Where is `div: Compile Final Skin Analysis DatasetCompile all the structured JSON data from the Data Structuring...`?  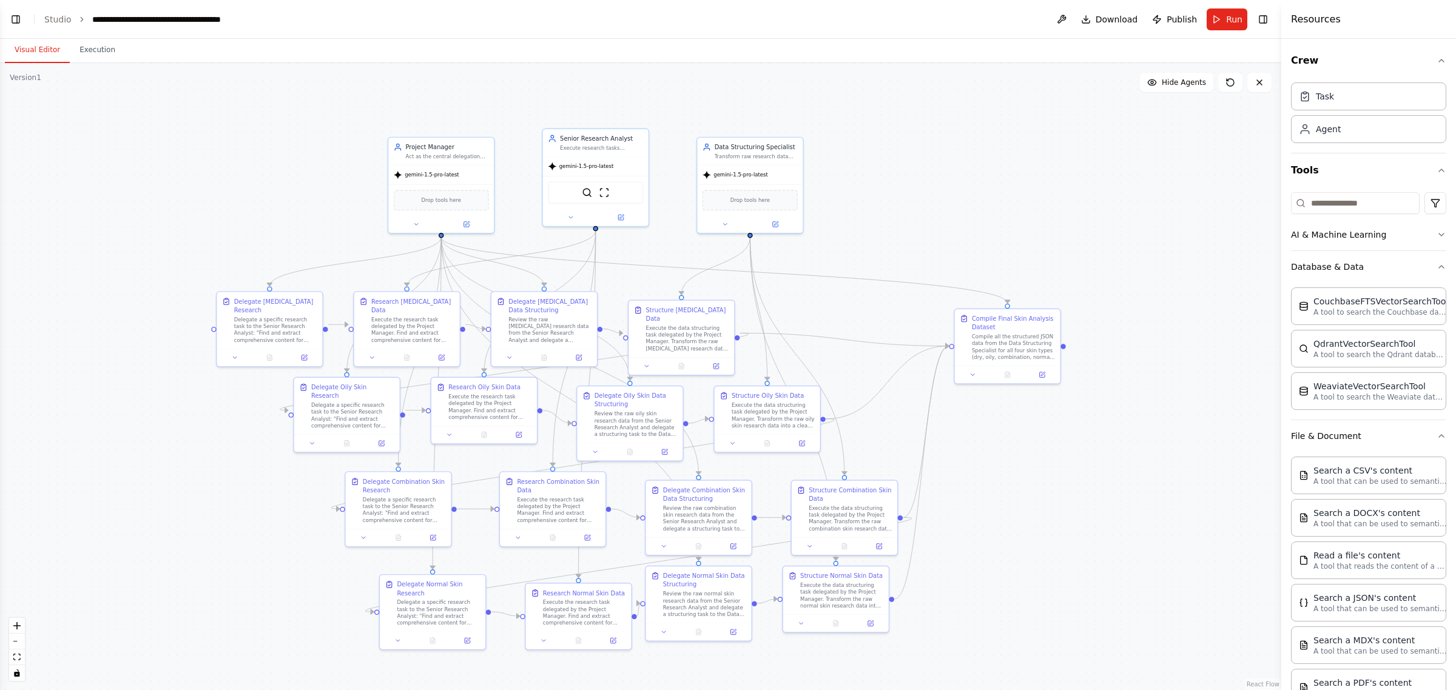
div: Compile Final Skin Analysis DatasetCompile all the structured JSON data from the Data Structuring... is located at coordinates (1007, 346).